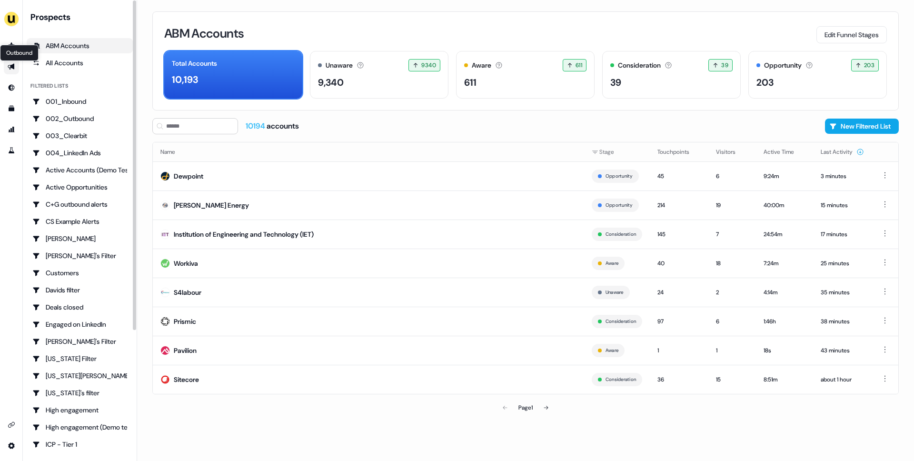 The image size is (914, 461). Describe the element at coordinates (785, 176) in the screenshot. I see `div: 9:24m` at that location.